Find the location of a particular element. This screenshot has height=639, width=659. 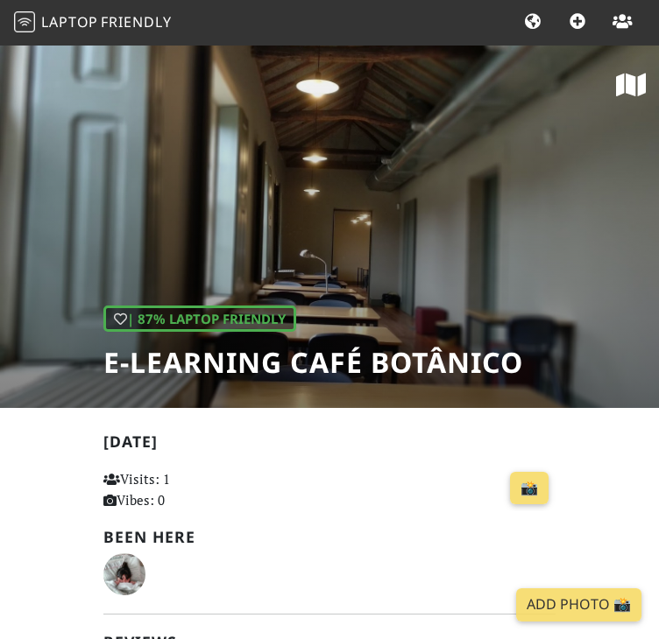

img: 1815-ines.jpg is located at coordinates (124, 575).